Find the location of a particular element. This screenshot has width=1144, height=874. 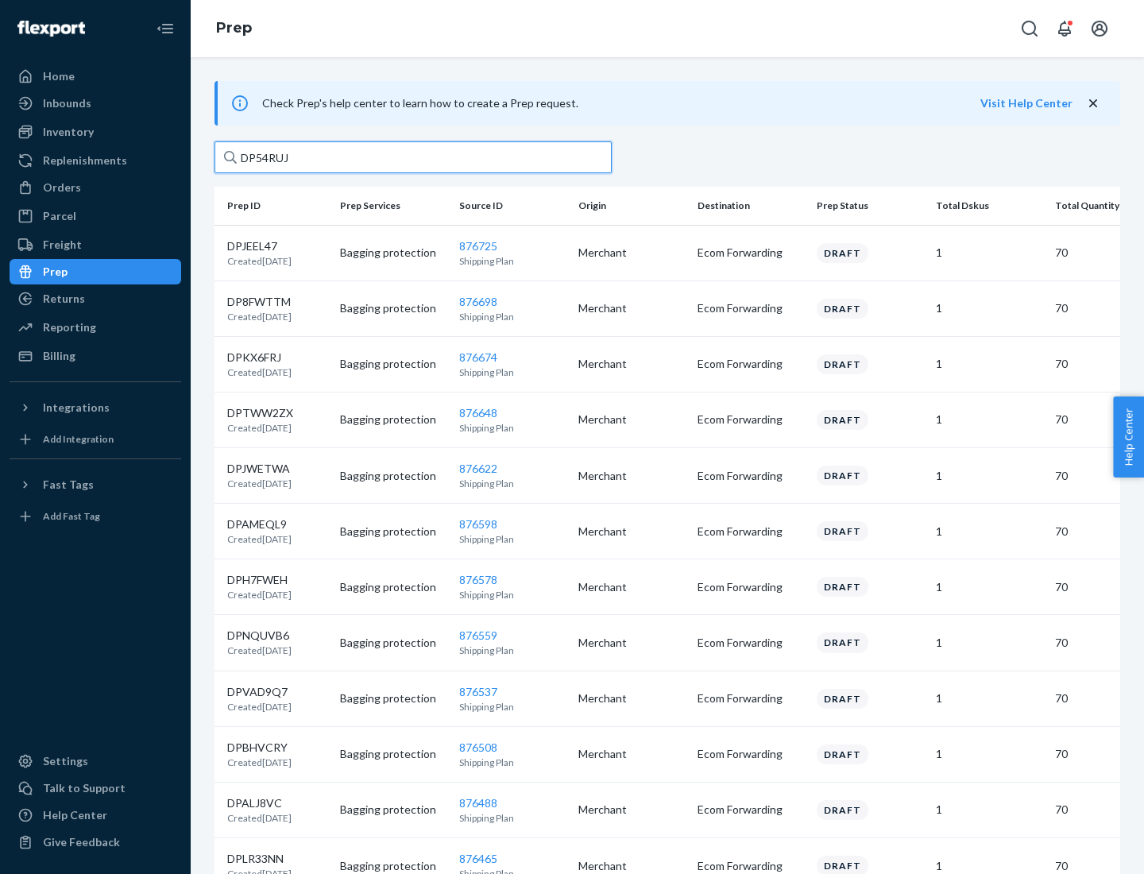

a: Add Integration is located at coordinates (95, 439).